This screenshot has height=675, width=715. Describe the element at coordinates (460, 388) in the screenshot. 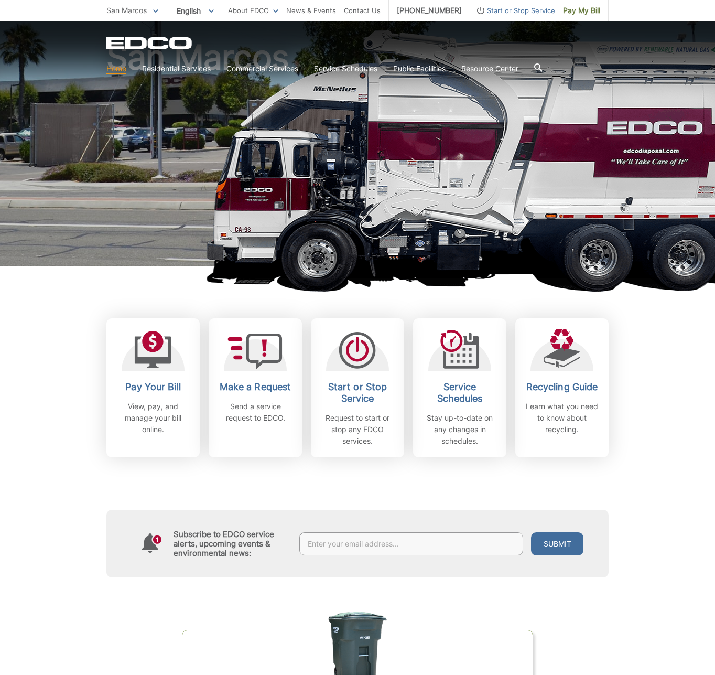

I see `a: Service Schedules Stay up-to-date on any changes in schedules.` at that location.